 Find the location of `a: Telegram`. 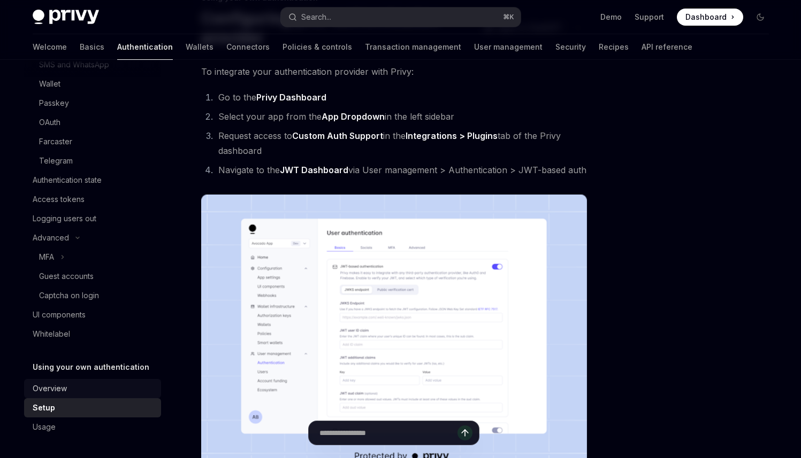

a: Telegram is located at coordinates (93, 161).